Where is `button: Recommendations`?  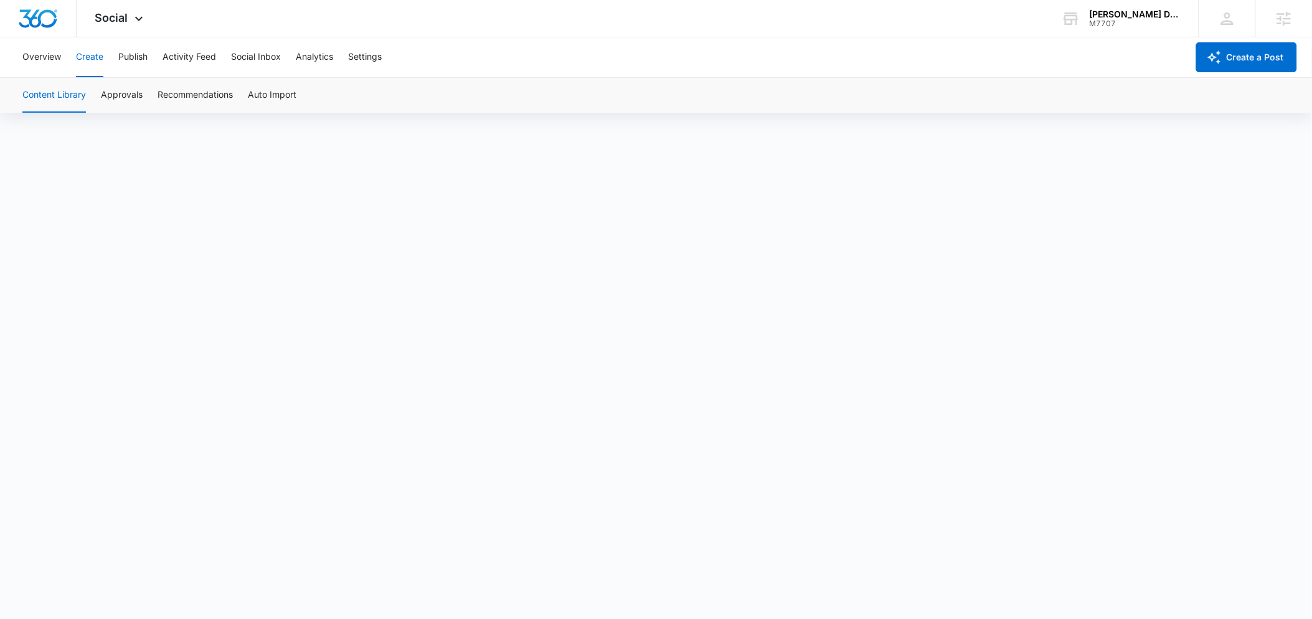
button: Recommendations is located at coordinates (195, 95).